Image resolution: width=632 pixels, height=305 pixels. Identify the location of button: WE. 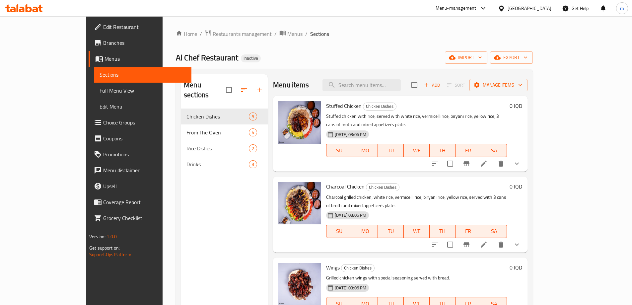
(416, 150).